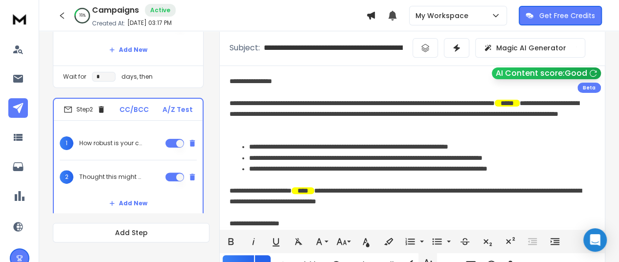 The width and height of the screenshot is (619, 262). I want to click on p: Thought this might be {useful|helpful|beneficial} for {{companyName}}, so click(111, 177).